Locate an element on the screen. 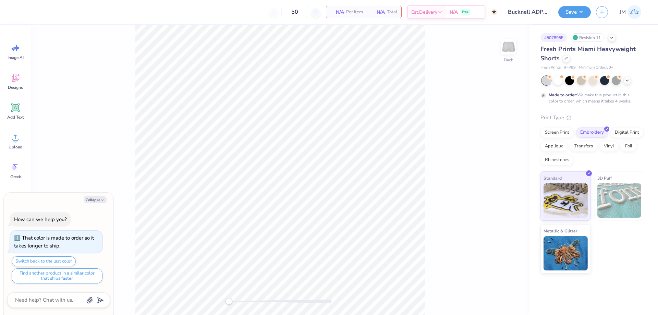 The width and height of the screenshot is (658, 315). button: Collapse is located at coordinates (95, 199).